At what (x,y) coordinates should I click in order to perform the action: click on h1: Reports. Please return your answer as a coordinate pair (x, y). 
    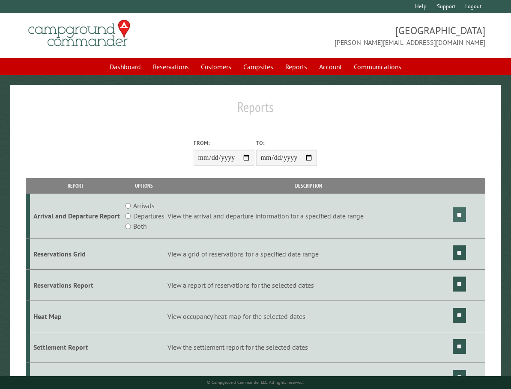
    Looking at the image, I should click on (256, 110).